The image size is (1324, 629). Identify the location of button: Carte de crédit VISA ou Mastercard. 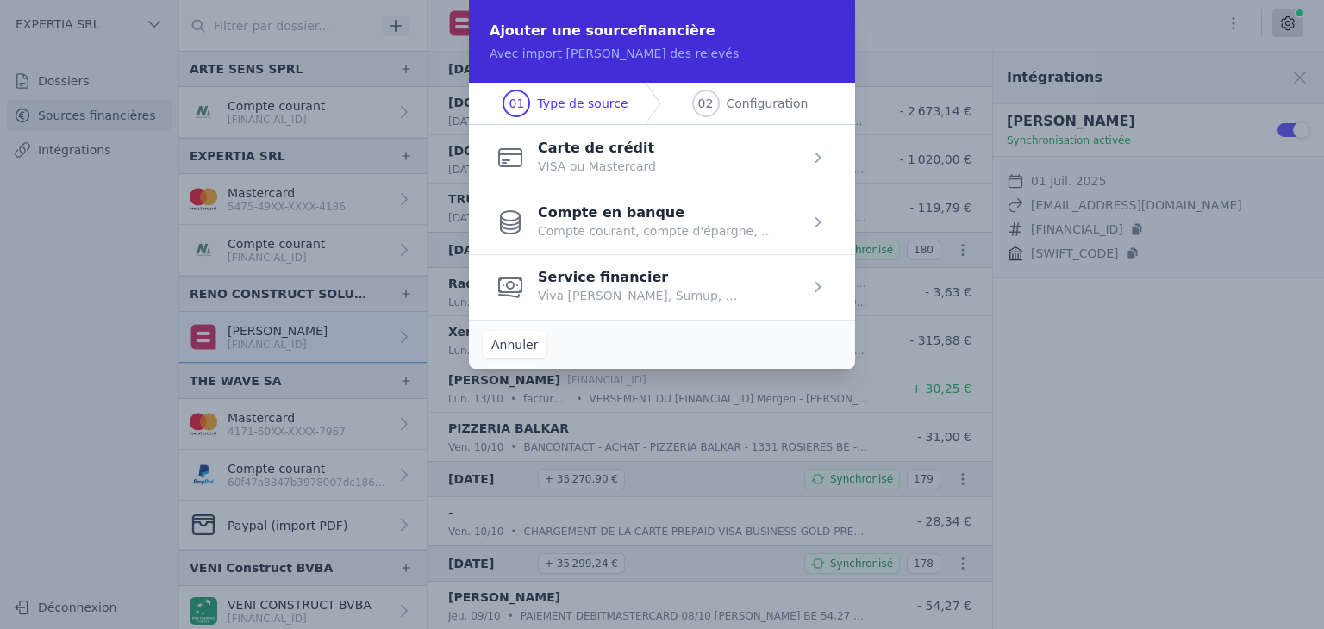
(576, 158).